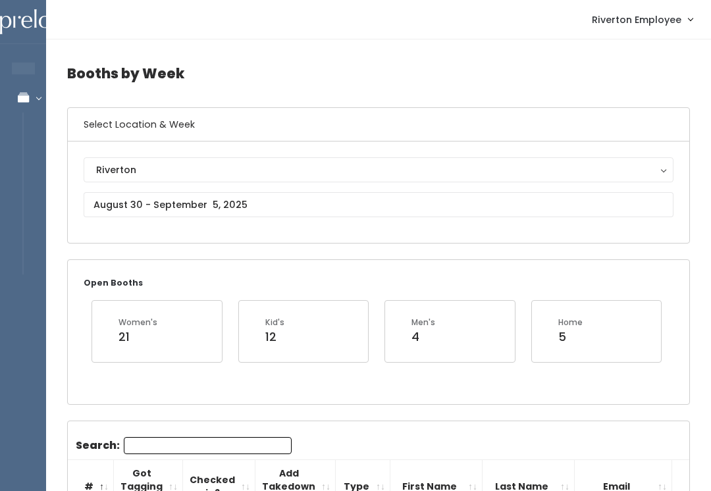  I want to click on div: Riverton, so click(379, 170).